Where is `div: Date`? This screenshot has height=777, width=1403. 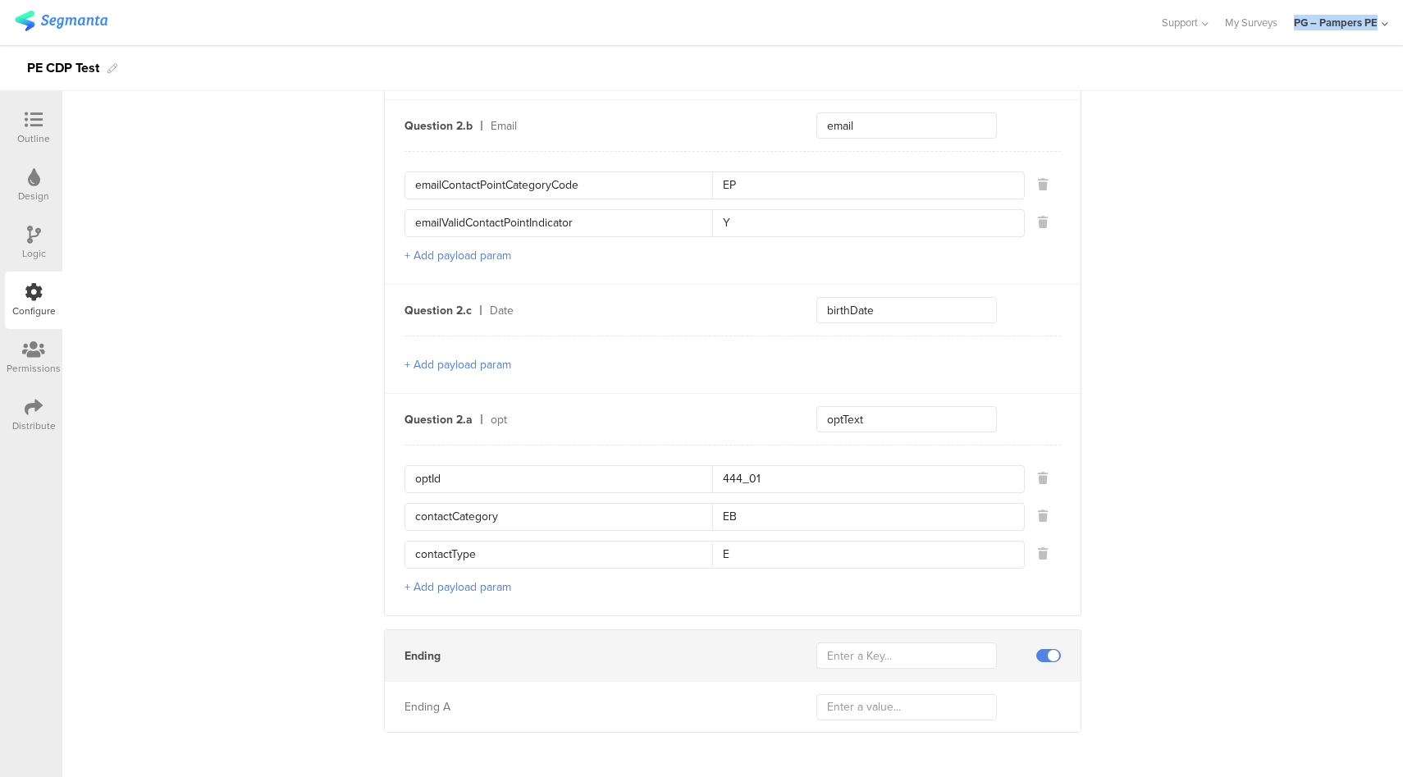
div: Date is located at coordinates (633, 310).